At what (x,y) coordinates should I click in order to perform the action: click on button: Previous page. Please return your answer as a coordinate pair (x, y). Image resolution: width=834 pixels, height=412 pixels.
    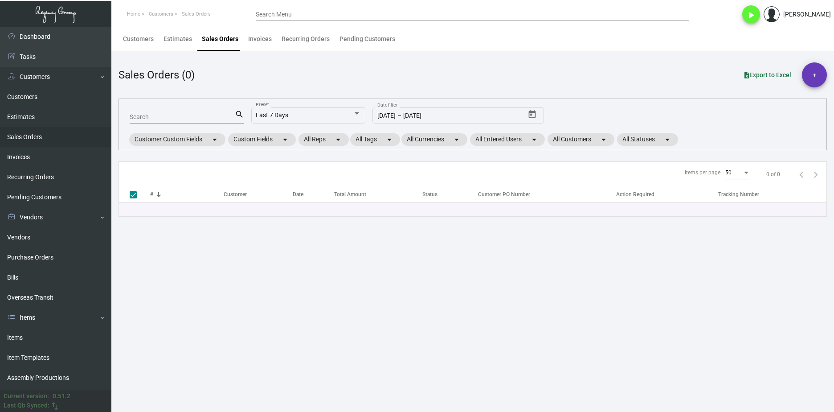
    Looking at the image, I should click on (802, 174).